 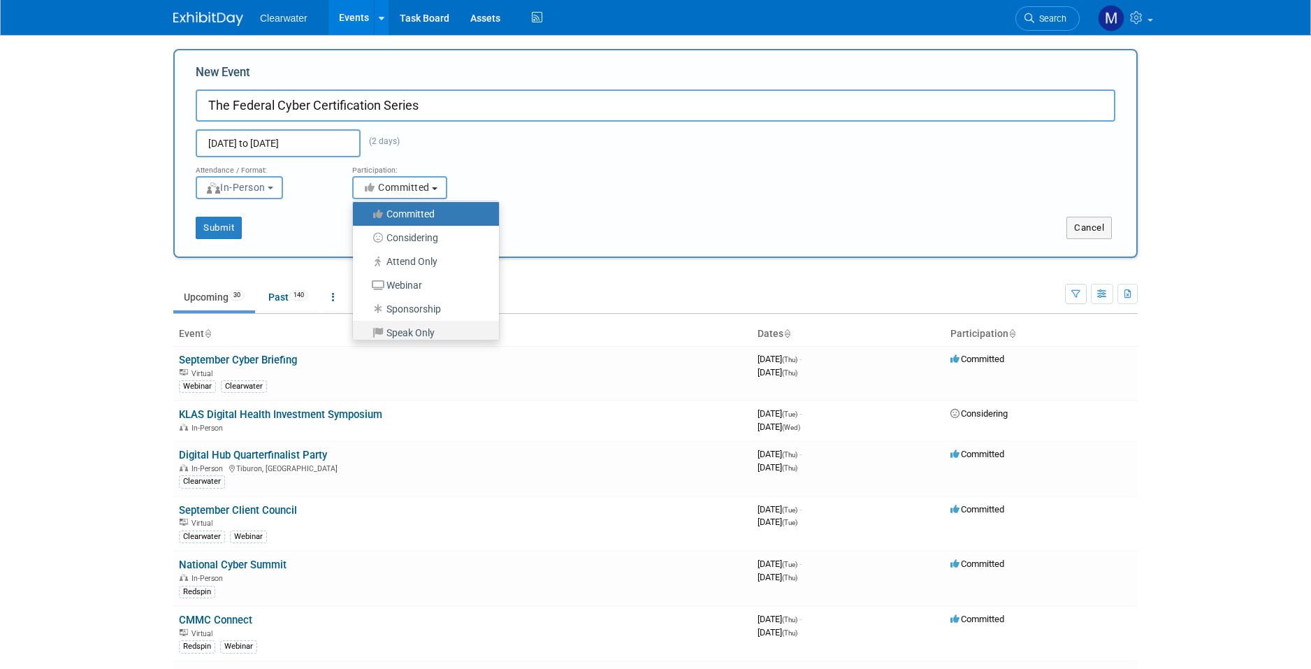 What do you see at coordinates (237, 295) in the screenshot?
I see `span: 30` at bounding box center [237, 295].